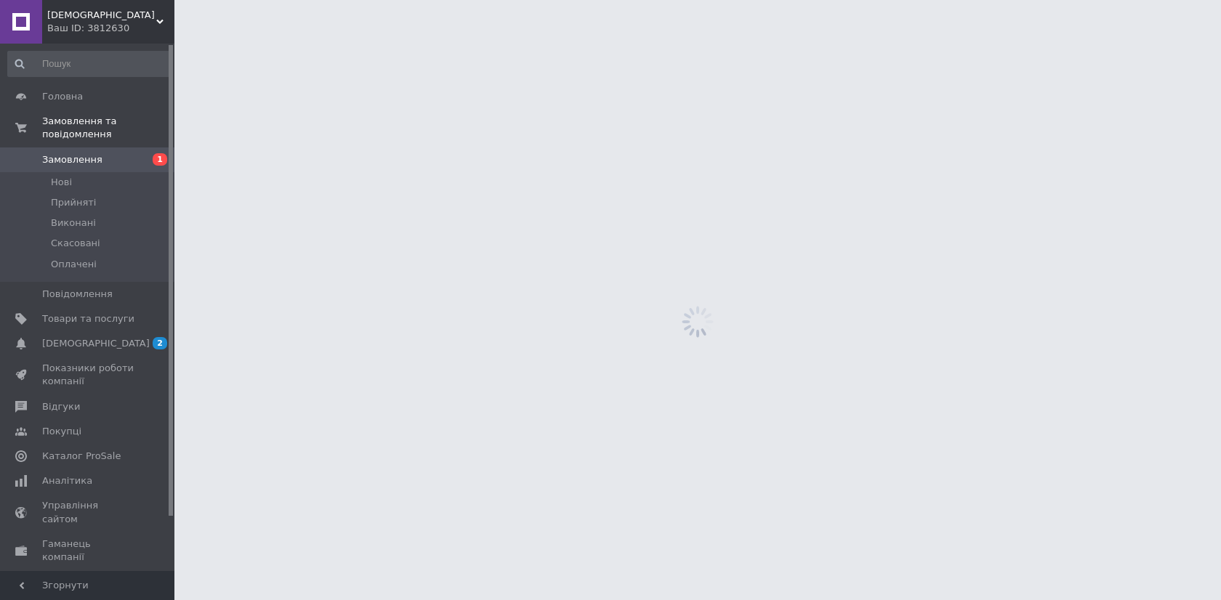 Image resolution: width=1221 pixels, height=600 pixels. Describe the element at coordinates (160, 343) in the screenshot. I see `span: 2` at that location.